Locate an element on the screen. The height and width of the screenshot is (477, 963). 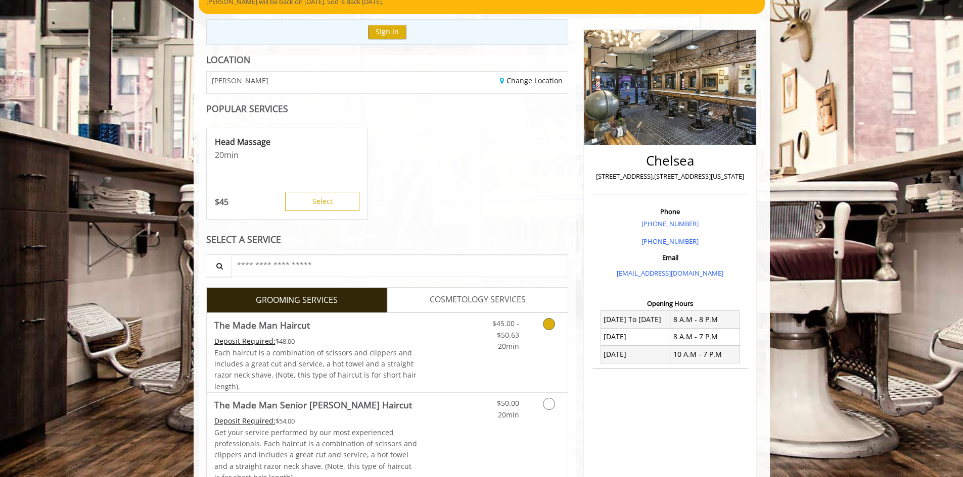
button: Service Search is located at coordinates (219, 266).